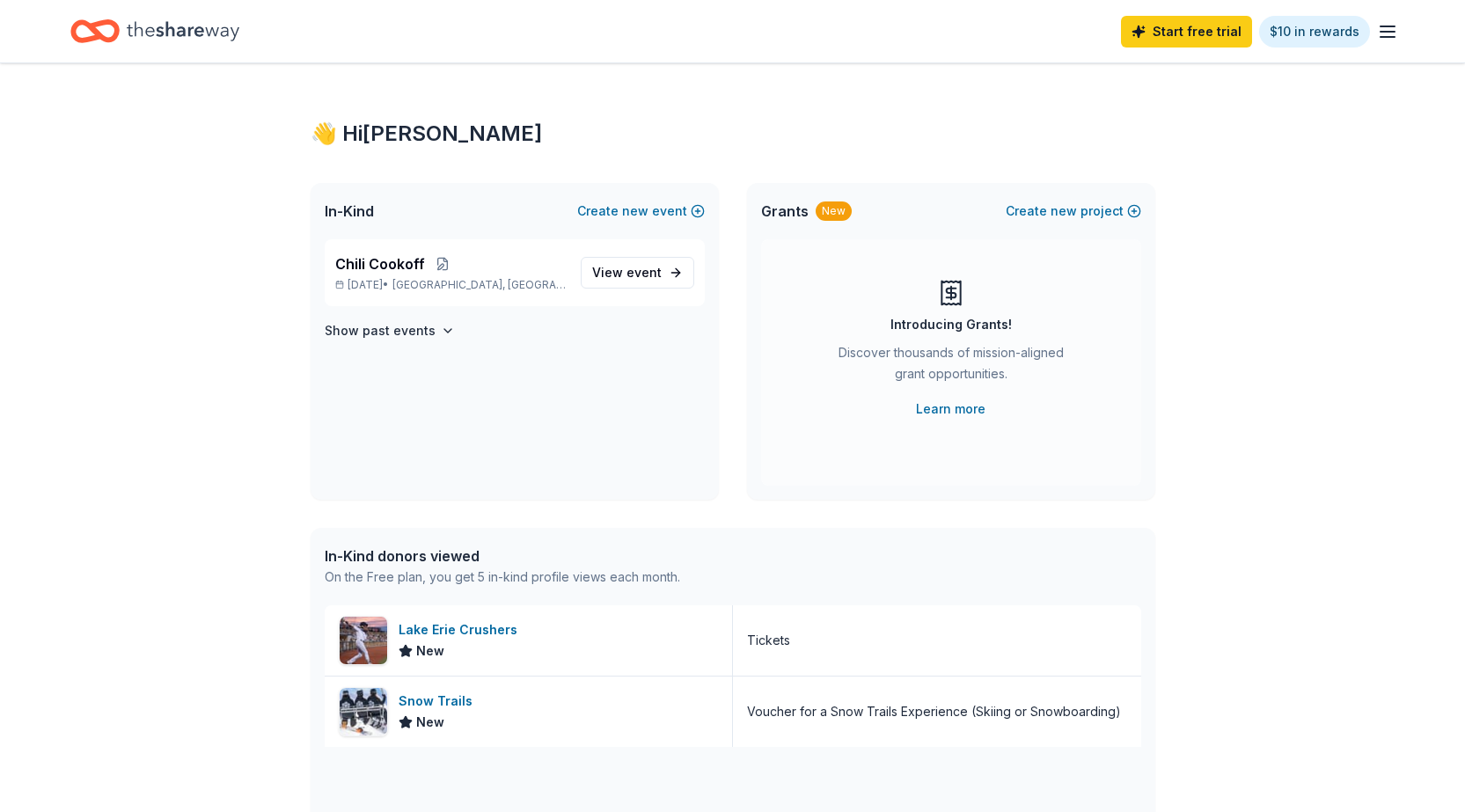  What do you see at coordinates (637, 273) in the screenshot?
I see `a: View event` at bounding box center [637, 273].